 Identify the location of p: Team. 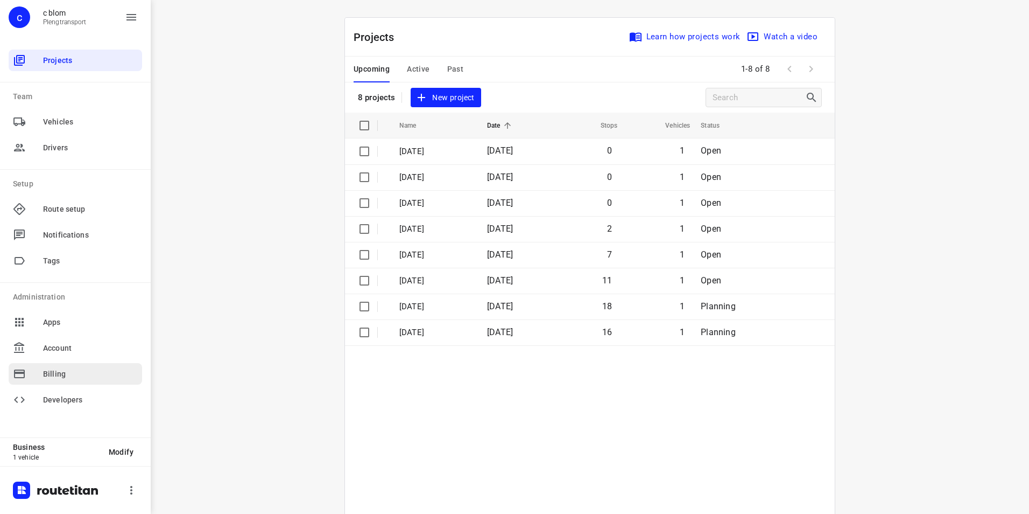
(78, 96).